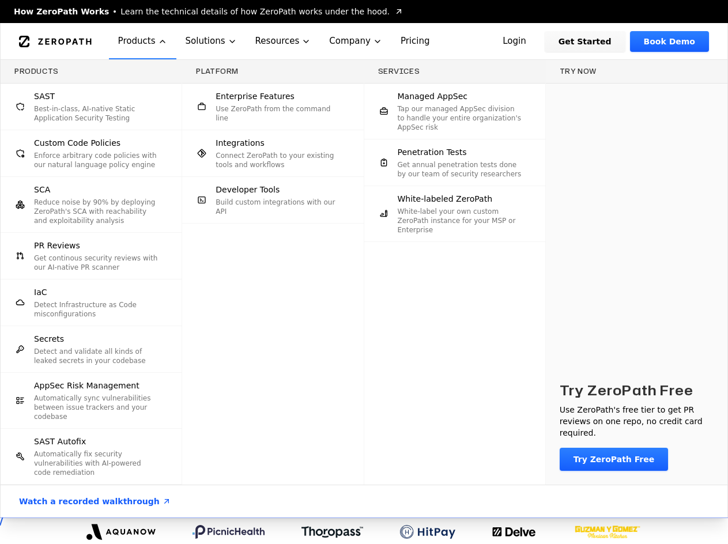 The width and height of the screenshot is (728, 544). What do you see at coordinates (91, 153) in the screenshot?
I see `a: Custom Code PoliciesEnforce arbitrary code policies with our natural language policy engine` at bounding box center [91, 153].